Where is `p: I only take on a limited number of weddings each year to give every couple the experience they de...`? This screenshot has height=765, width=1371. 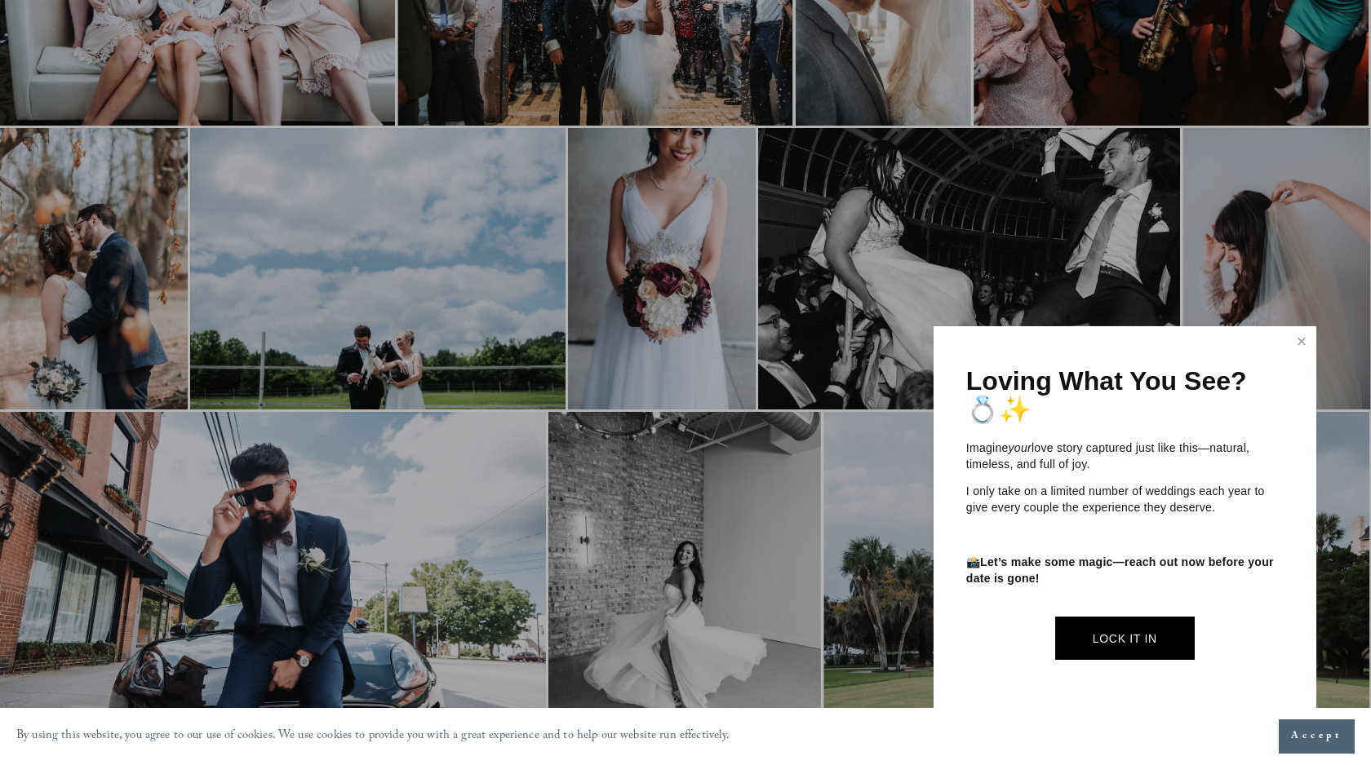 p: I only take on a limited number of weddings each year to give every couple the experience they de... is located at coordinates (1124, 499).